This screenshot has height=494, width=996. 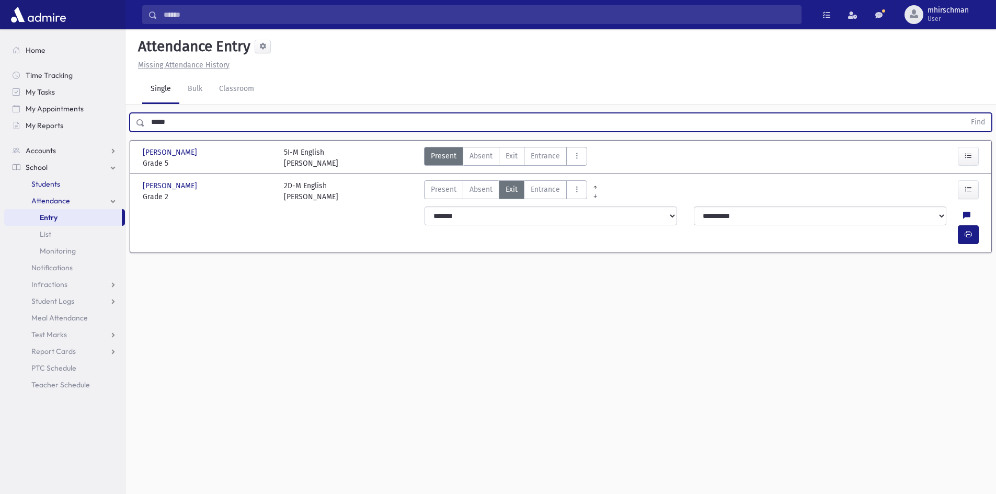 What do you see at coordinates (64, 335) in the screenshot?
I see `a: Test Marks` at bounding box center [64, 335].